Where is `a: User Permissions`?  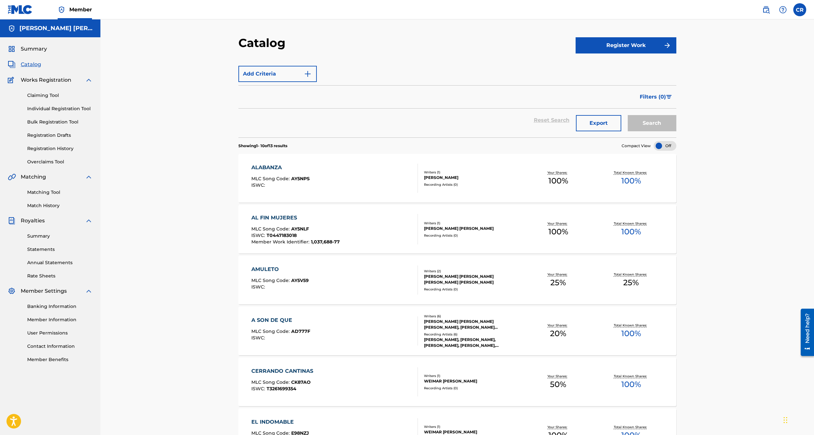
a: User Permissions is located at coordinates (60, 333).